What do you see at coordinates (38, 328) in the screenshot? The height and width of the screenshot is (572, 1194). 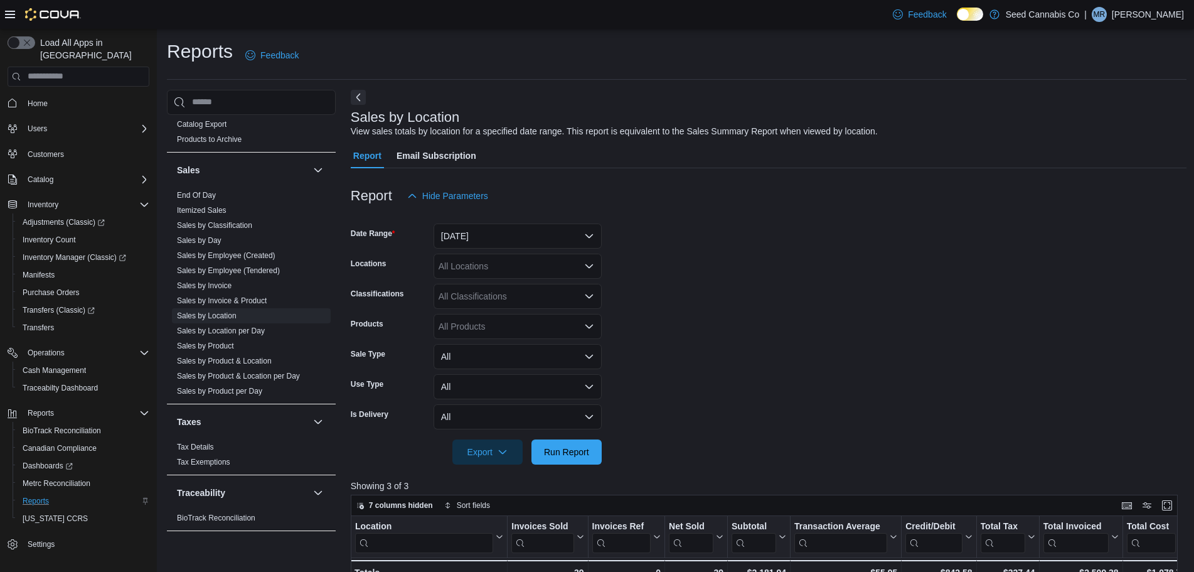 I see `a: Transfers` at bounding box center [38, 328].